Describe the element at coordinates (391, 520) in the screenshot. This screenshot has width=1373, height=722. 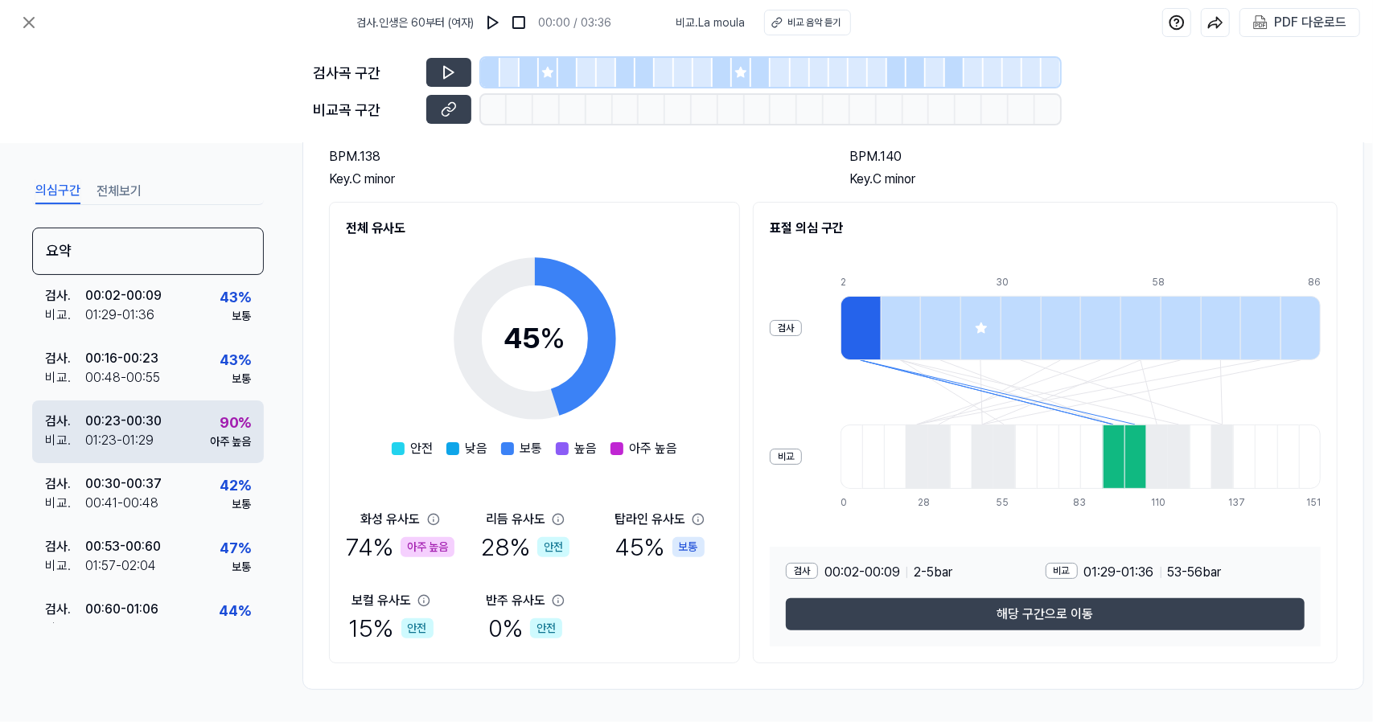
I see `div: 화성 유사도` at that location.